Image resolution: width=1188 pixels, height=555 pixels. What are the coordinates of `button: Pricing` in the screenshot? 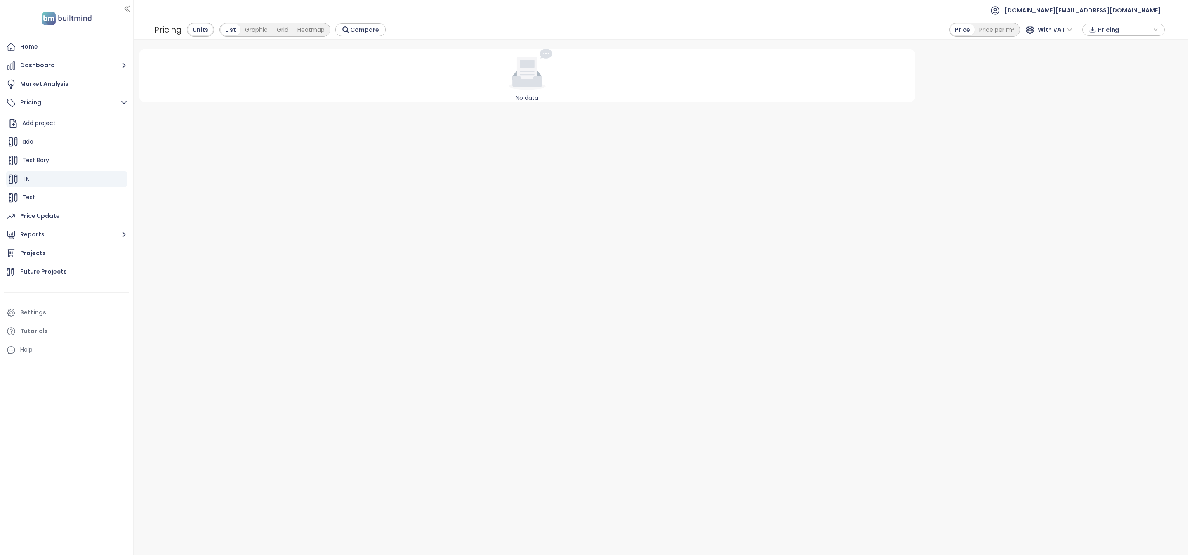 It's located at (66, 103).